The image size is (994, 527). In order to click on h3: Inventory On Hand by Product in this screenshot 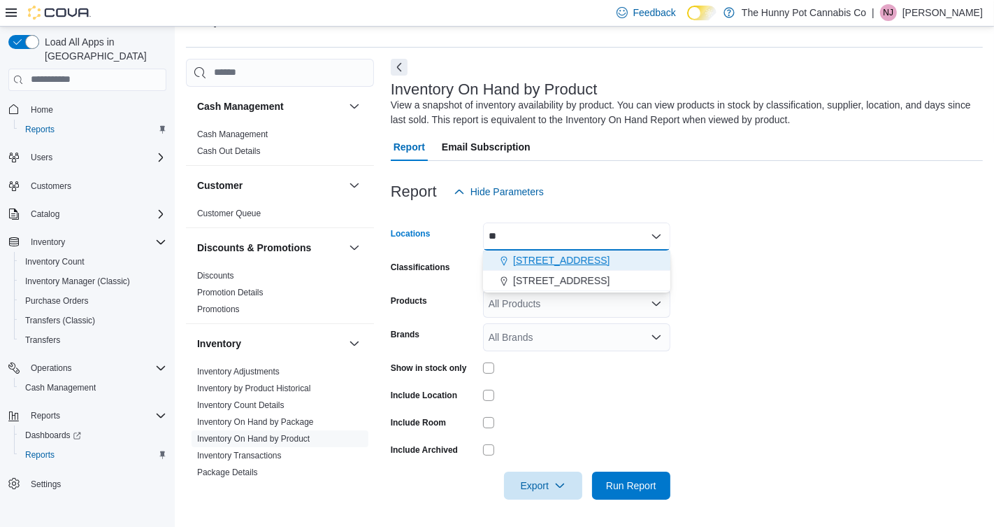, I will do `click(494, 90)`.